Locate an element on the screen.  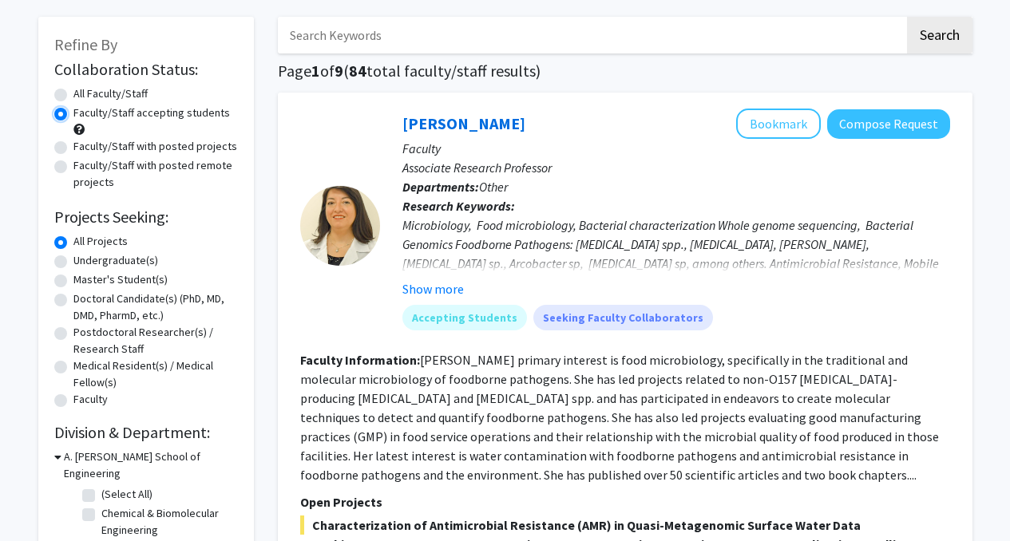
label: (Select All) is located at coordinates (127, 494).